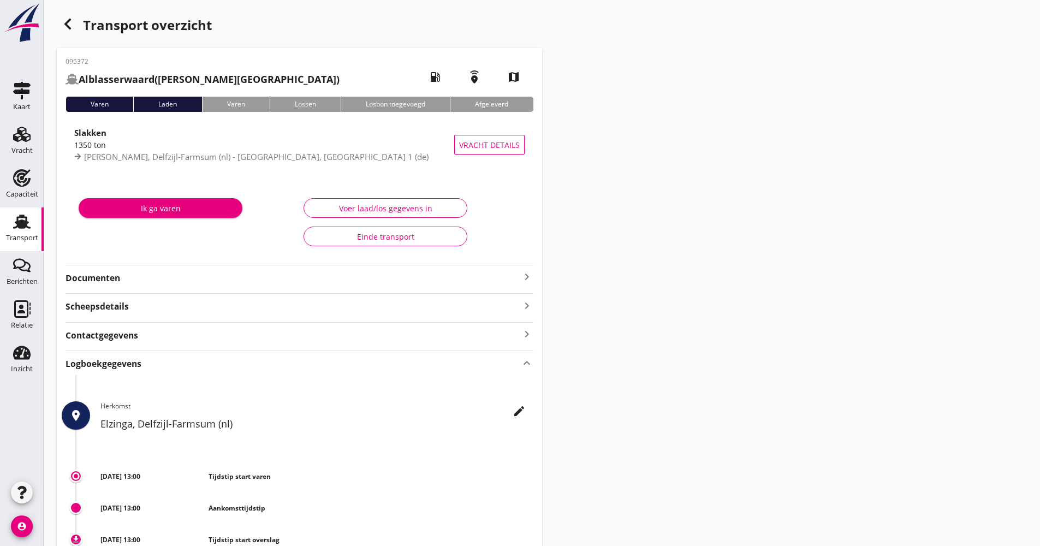 This screenshot has height=546, width=1040. I want to click on div: Capaciteit, so click(22, 194).